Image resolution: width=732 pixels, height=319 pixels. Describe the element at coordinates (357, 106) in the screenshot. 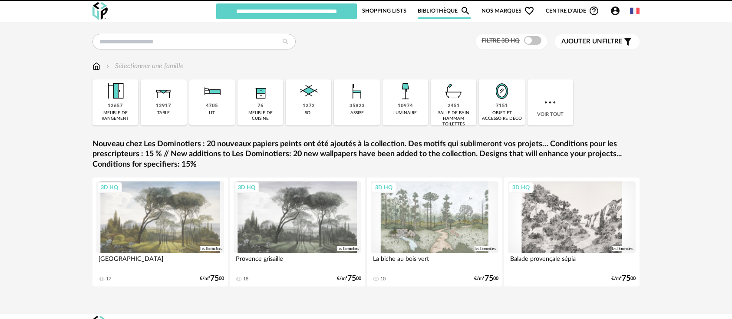

I see `div: 35823` at that location.